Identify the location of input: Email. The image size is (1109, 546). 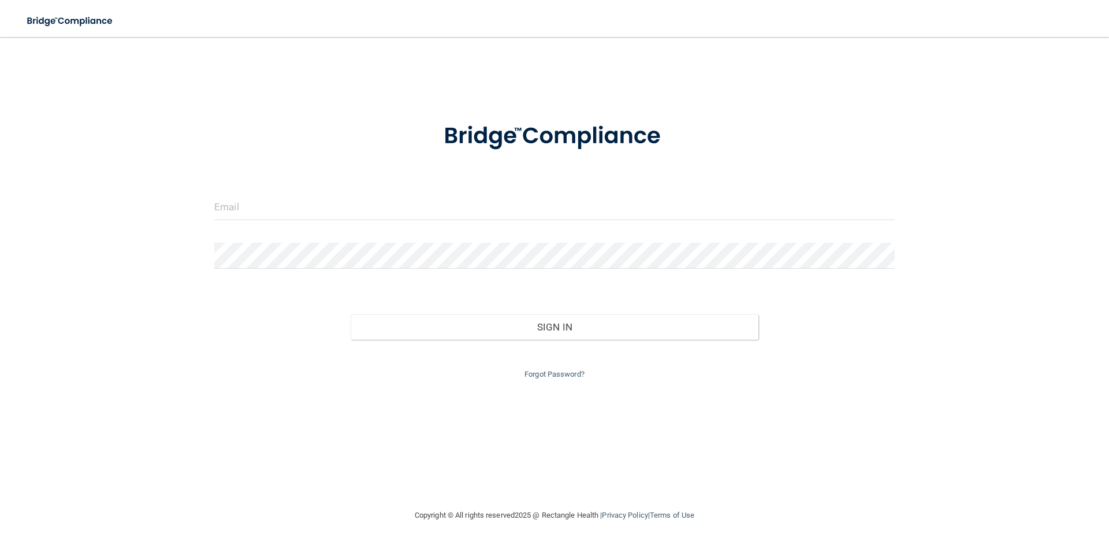
(554, 207).